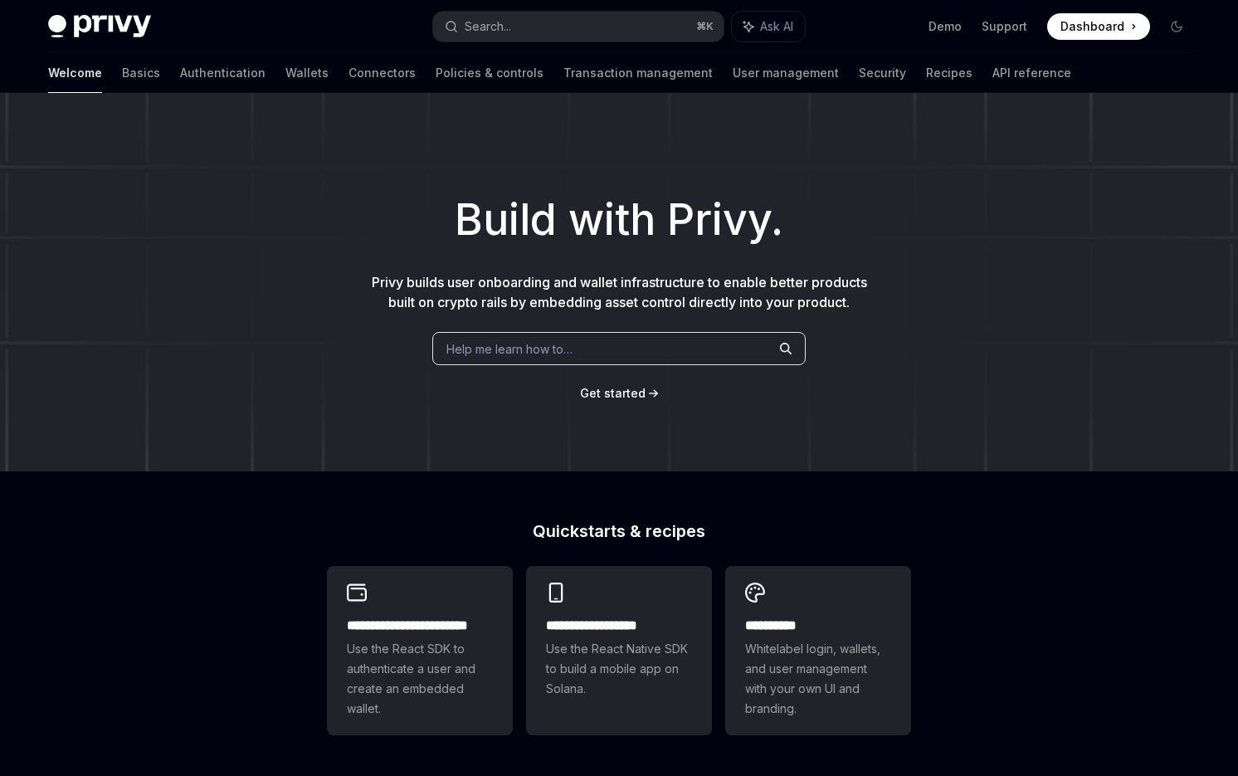 This screenshot has height=776, width=1238. Describe the element at coordinates (490, 73) in the screenshot. I see `a: Policies & controls` at that location.